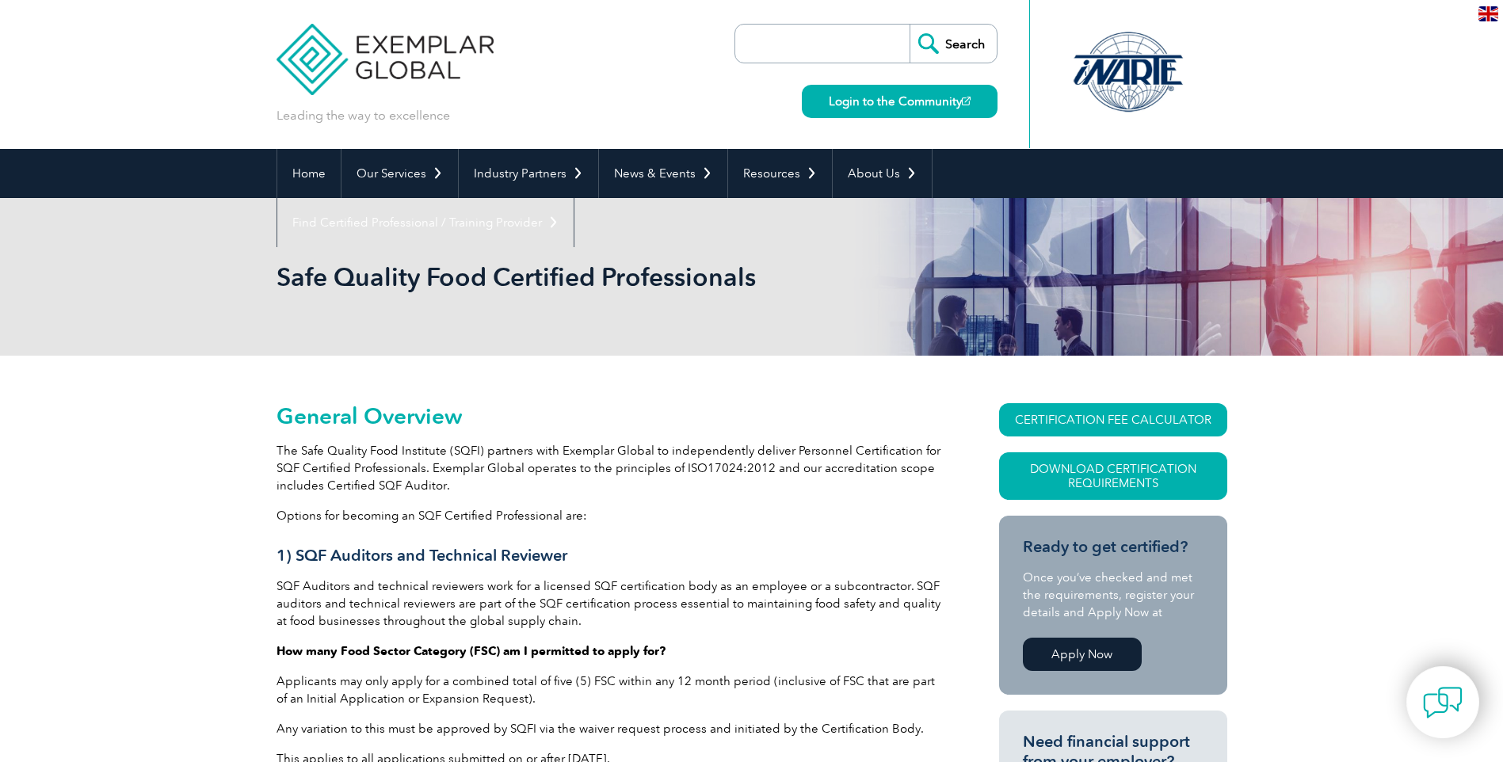 The image size is (1503, 762). I want to click on h2: General Overview, so click(609, 416).